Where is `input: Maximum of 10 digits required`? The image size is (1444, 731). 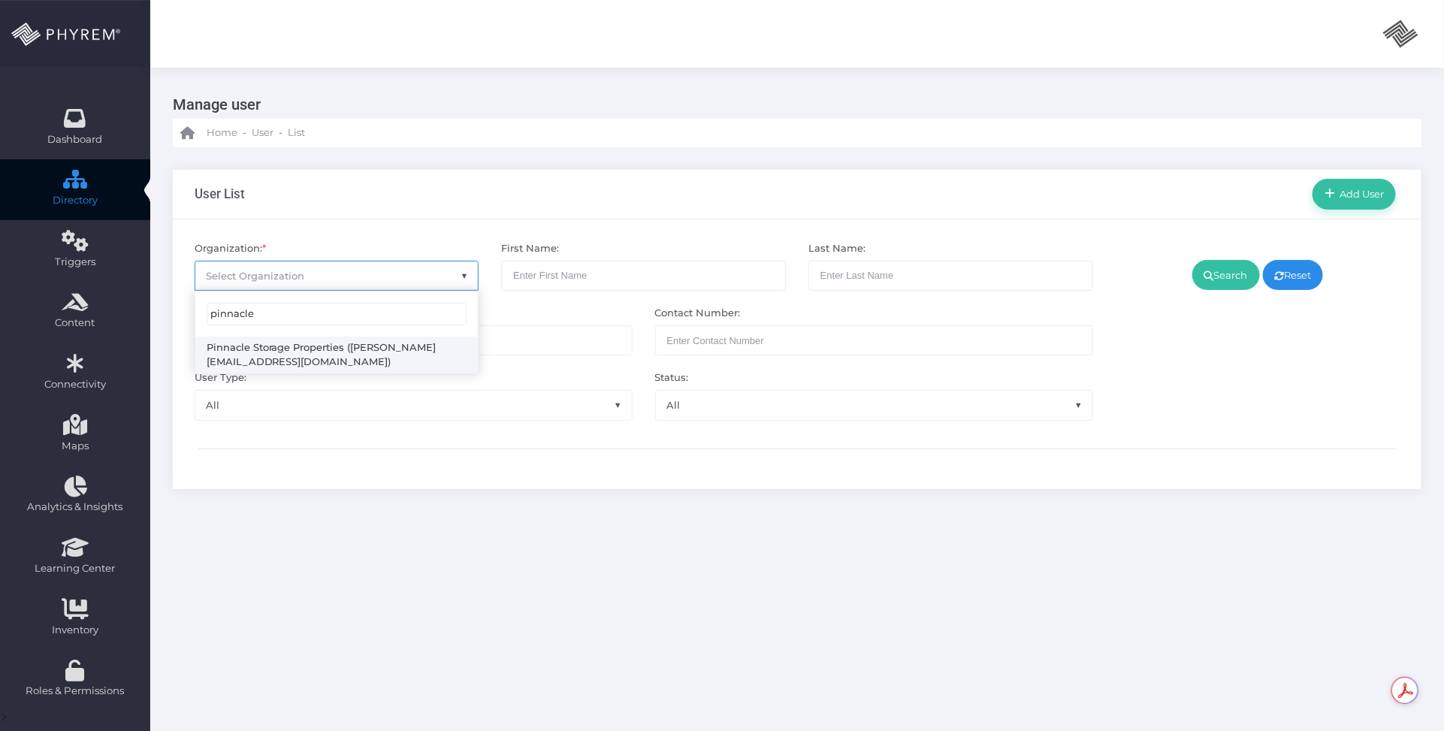 input: Maximum of 10 digits required is located at coordinates (874, 340).